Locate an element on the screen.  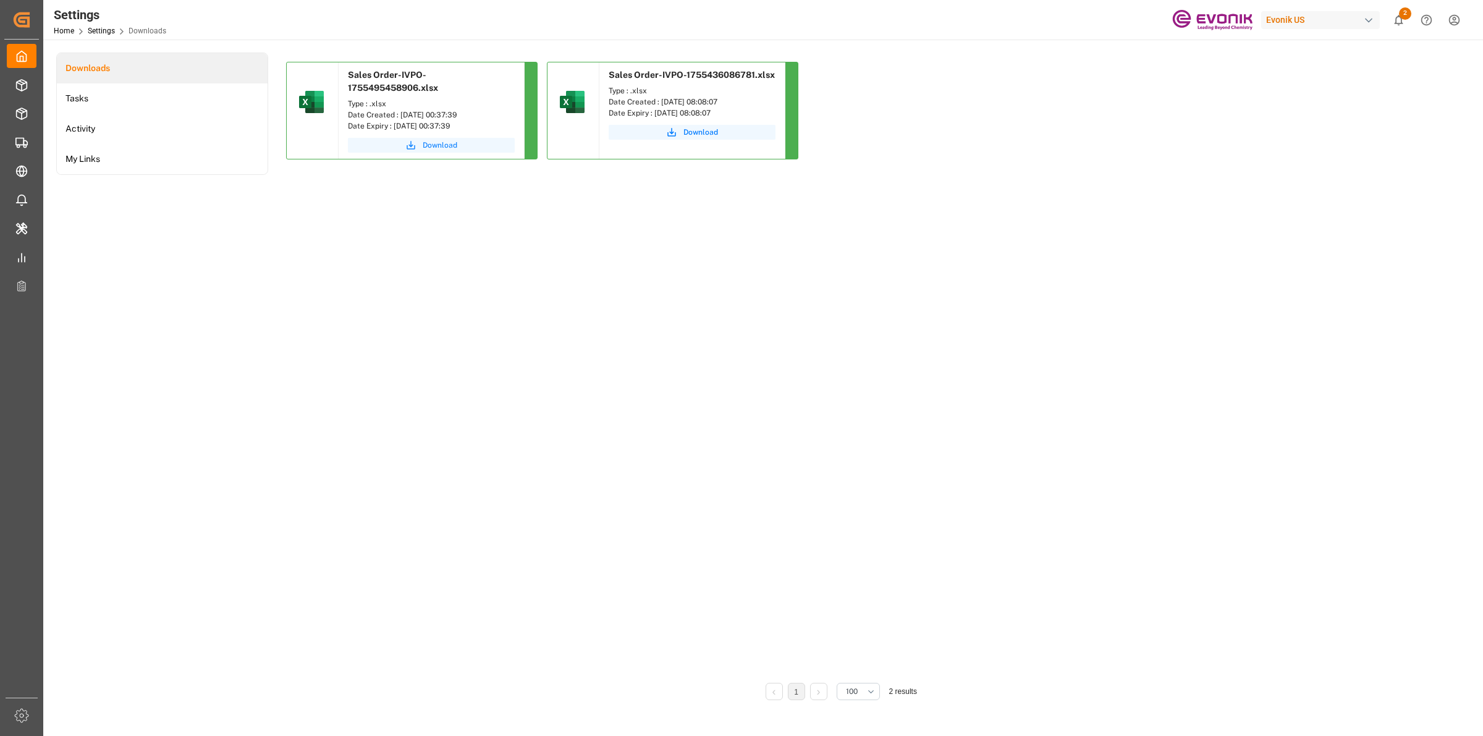
li: 1 is located at coordinates (796, 691).